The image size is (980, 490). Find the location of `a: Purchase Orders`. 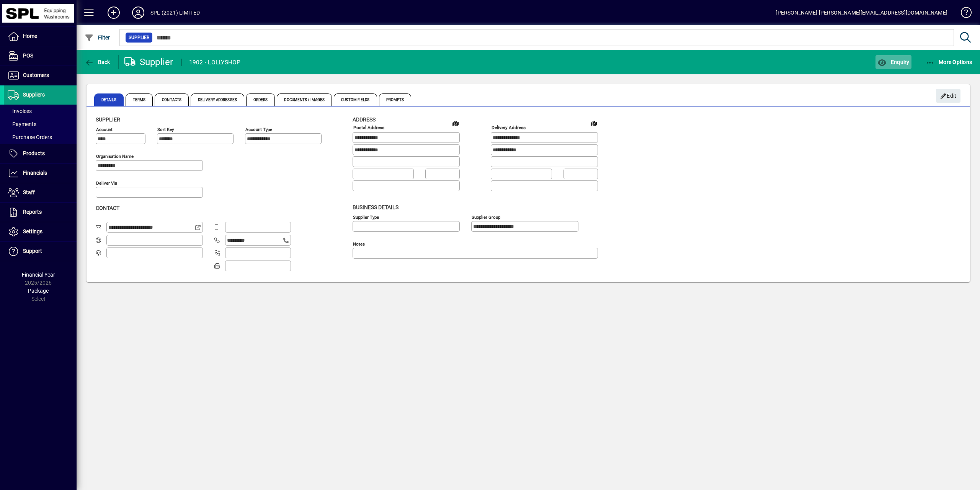

a: Purchase Orders is located at coordinates (40, 137).